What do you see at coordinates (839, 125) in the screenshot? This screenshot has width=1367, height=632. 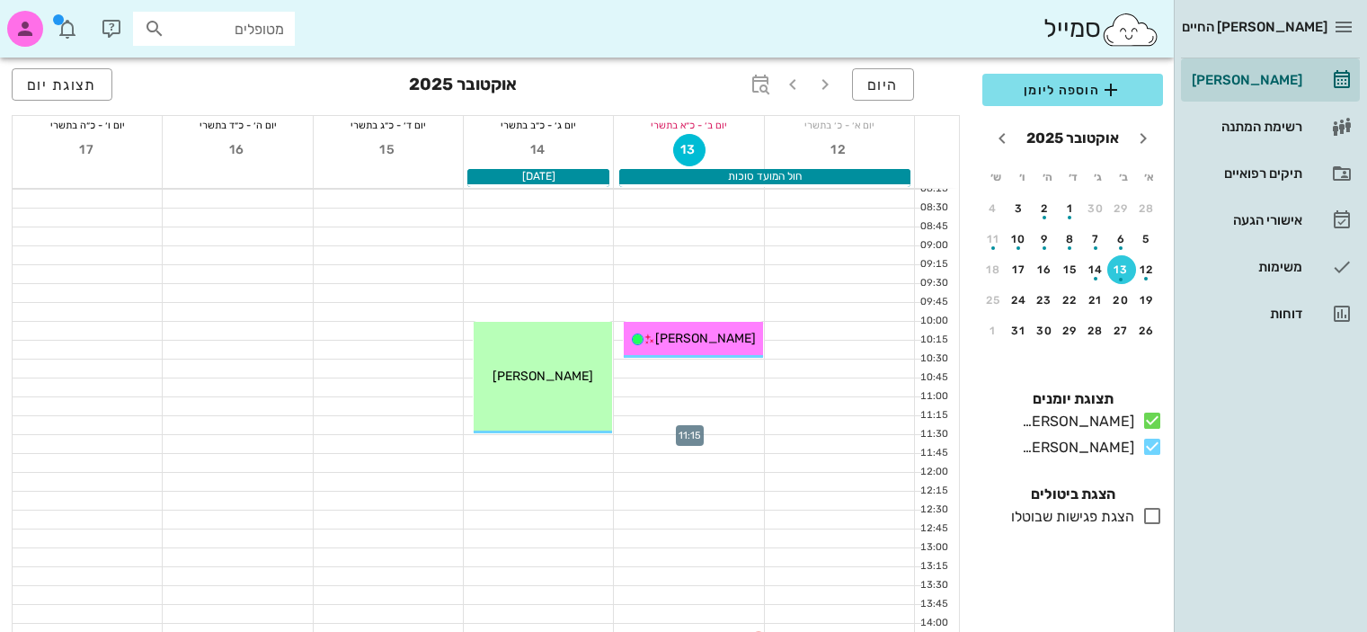 I see `div: יום א׳ - כ׳ בתשרי` at bounding box center [839, 125].